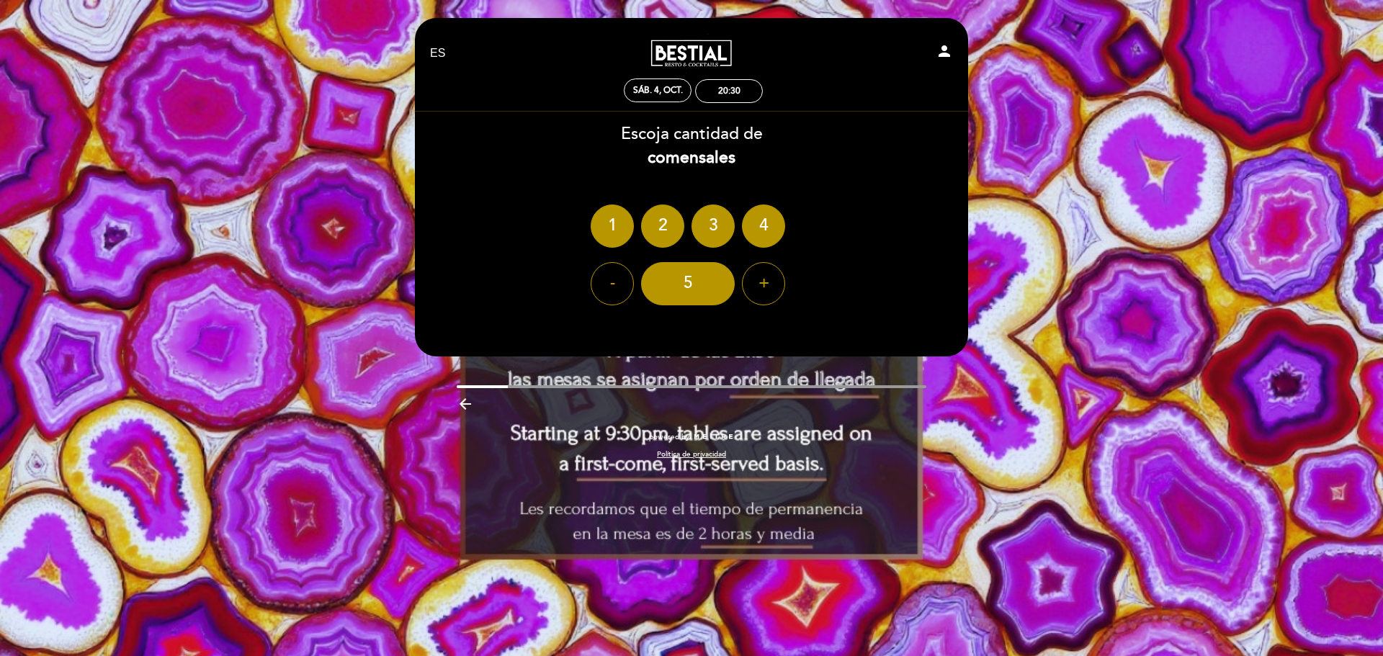  I want to click on div: 2, so click(663, 226).